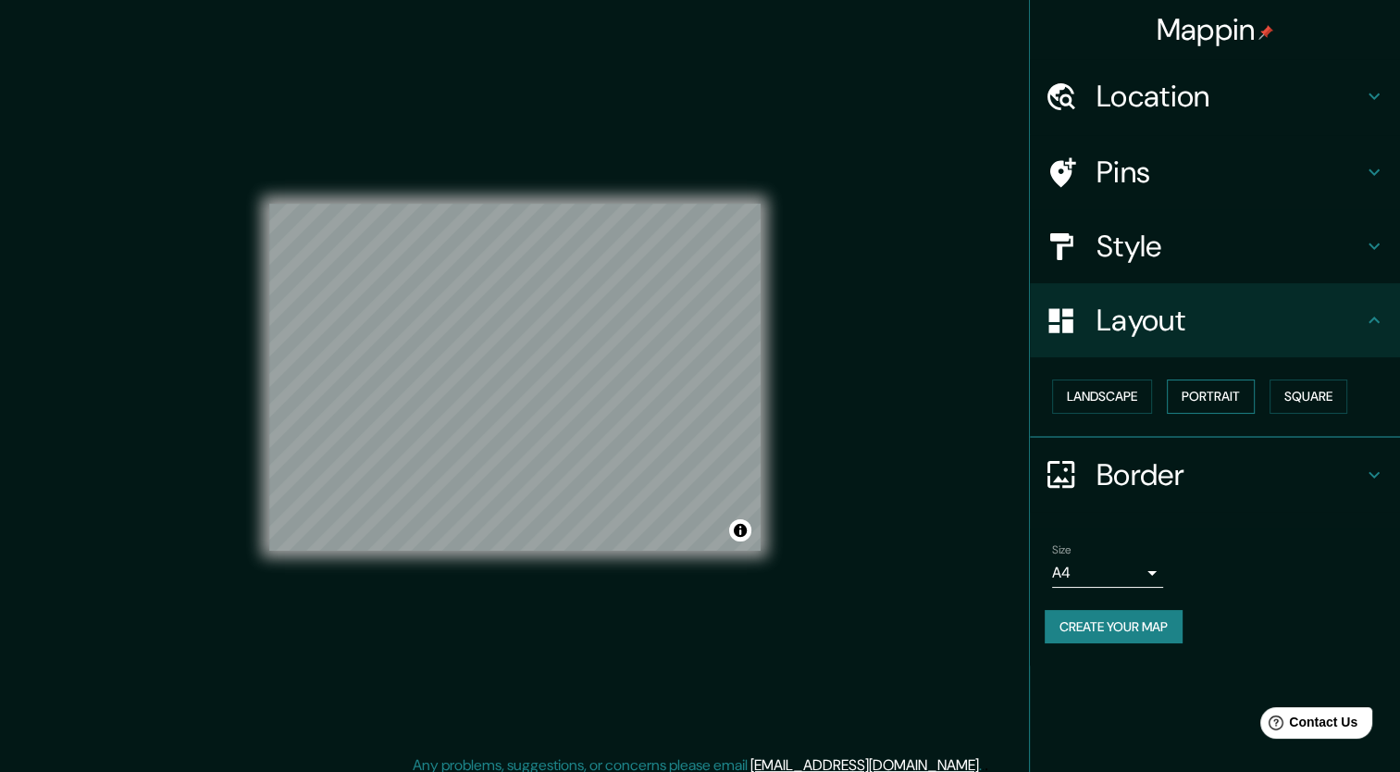 This screenshot has height=772, width=1400. I want to click on h4: Mappin, so click(1215, 30).